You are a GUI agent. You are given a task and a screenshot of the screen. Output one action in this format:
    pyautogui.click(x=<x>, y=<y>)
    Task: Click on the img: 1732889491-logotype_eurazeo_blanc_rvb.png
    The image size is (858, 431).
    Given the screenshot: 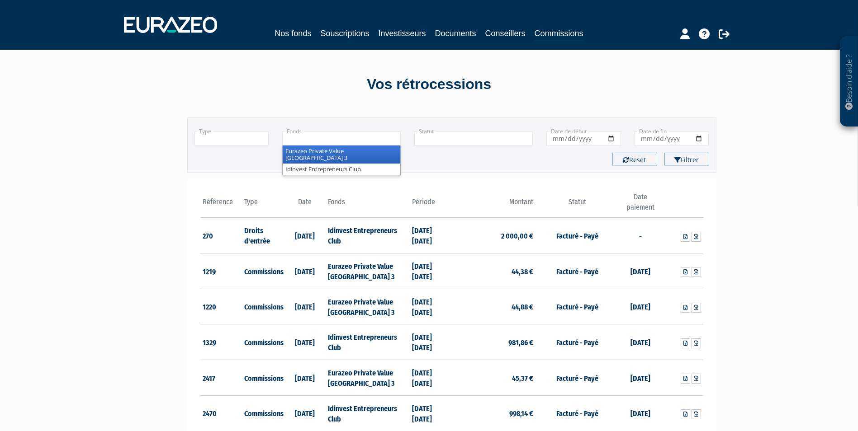 What is the action you would take?
    pyautogui.click(x=170, y=25)
    